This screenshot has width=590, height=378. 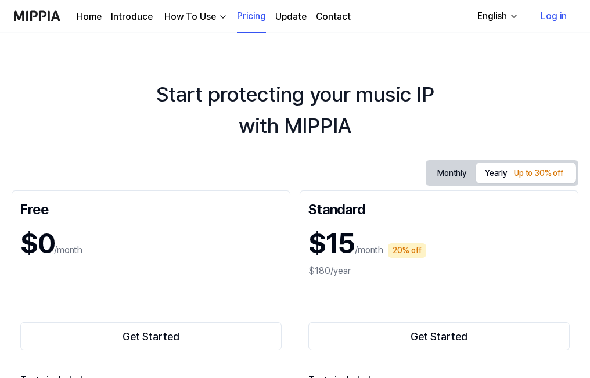 I want to click on a: Contact, so click(x=333, y=17).